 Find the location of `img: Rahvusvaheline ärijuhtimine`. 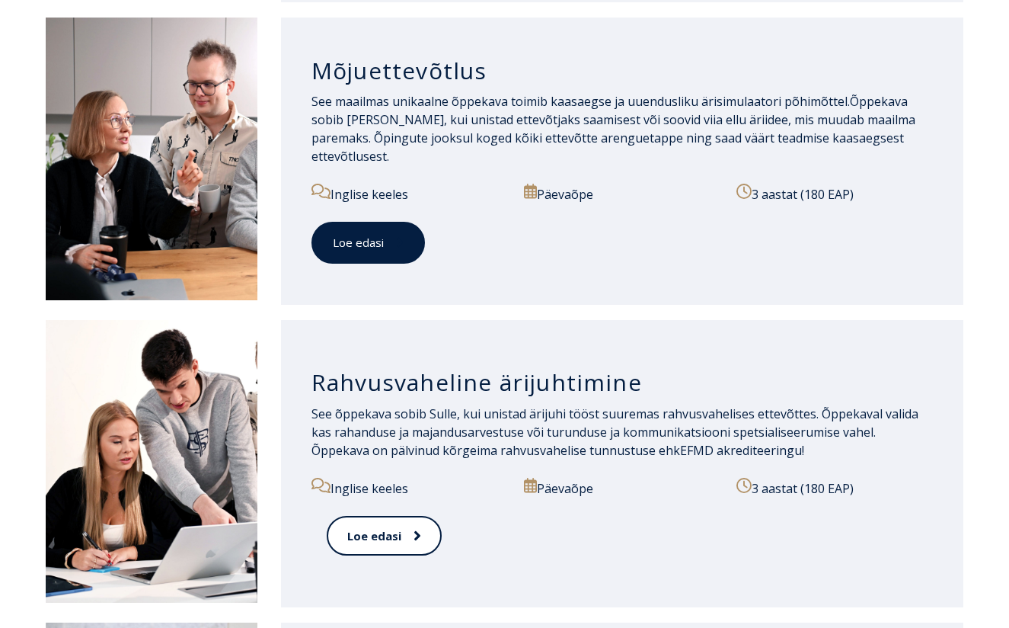

img: Rahvusvaheline ärijuhtimine is located at coordinates (152, 461).